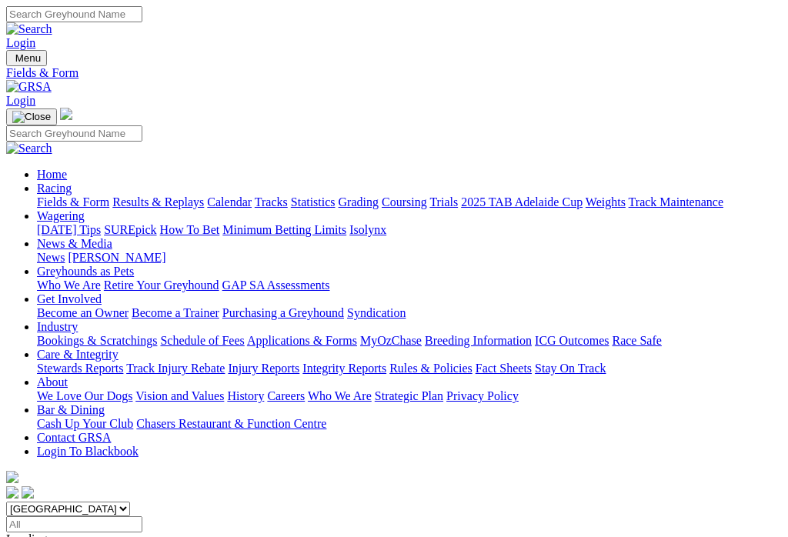  I want to click on a: Bookings & Scratchings, so click(97, 340).